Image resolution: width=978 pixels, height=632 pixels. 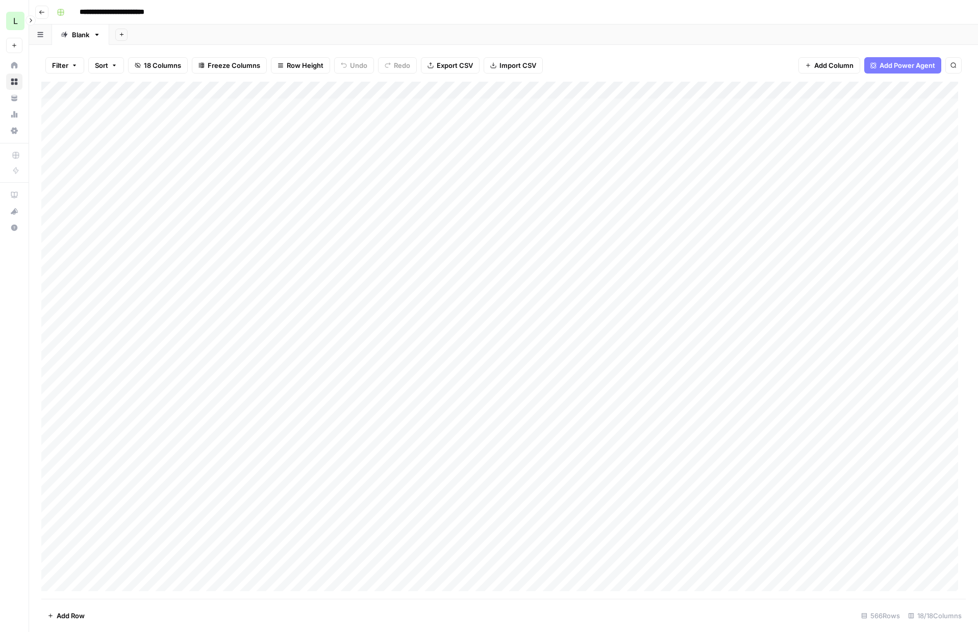 What do you see at coordinates (81, 35) in the screenshot?
I see `a: Blank` at bounding box center [81, 35].